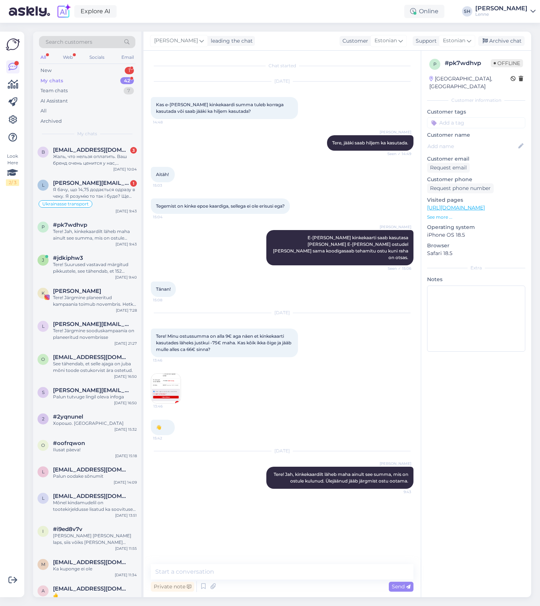 Image resolution: width=540 pixels, height=606 pixels. What do you see at coordinates (69, 42) in the screenshot?
I see `span: Search customers` at bounding box center [69, 42].